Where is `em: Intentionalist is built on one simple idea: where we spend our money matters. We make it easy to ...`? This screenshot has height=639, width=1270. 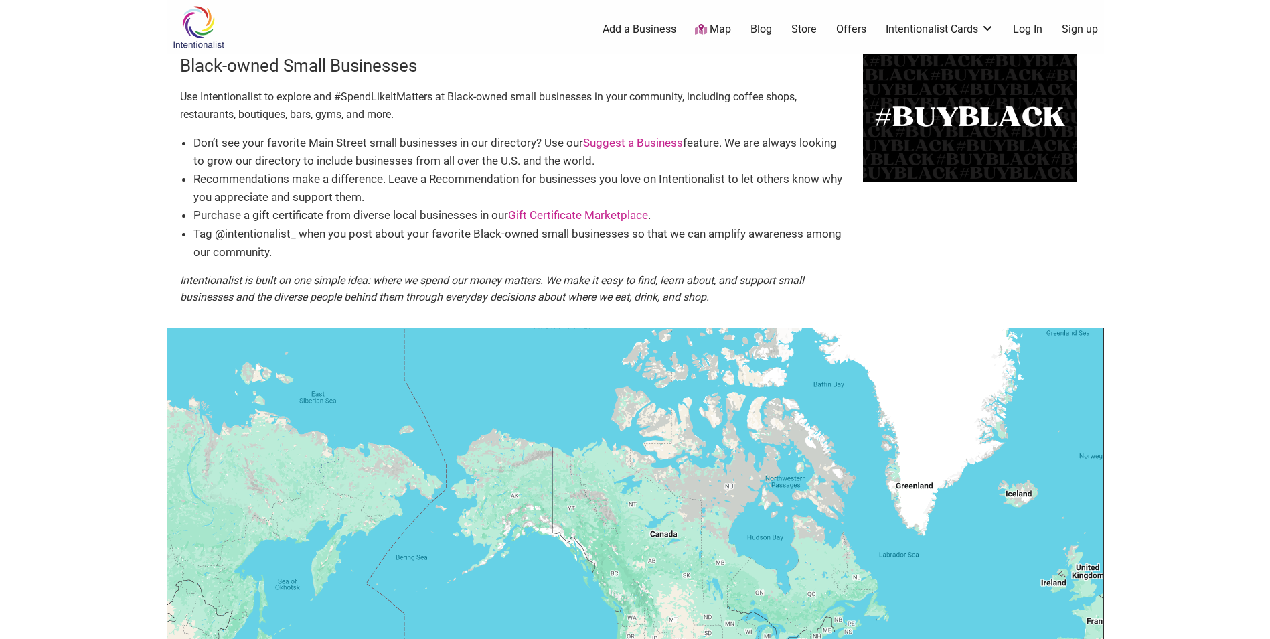
em: Intentionalist is built on one simple idea: where we spend our money matters. We make it easy to ... is located at coordinates (492, 289).